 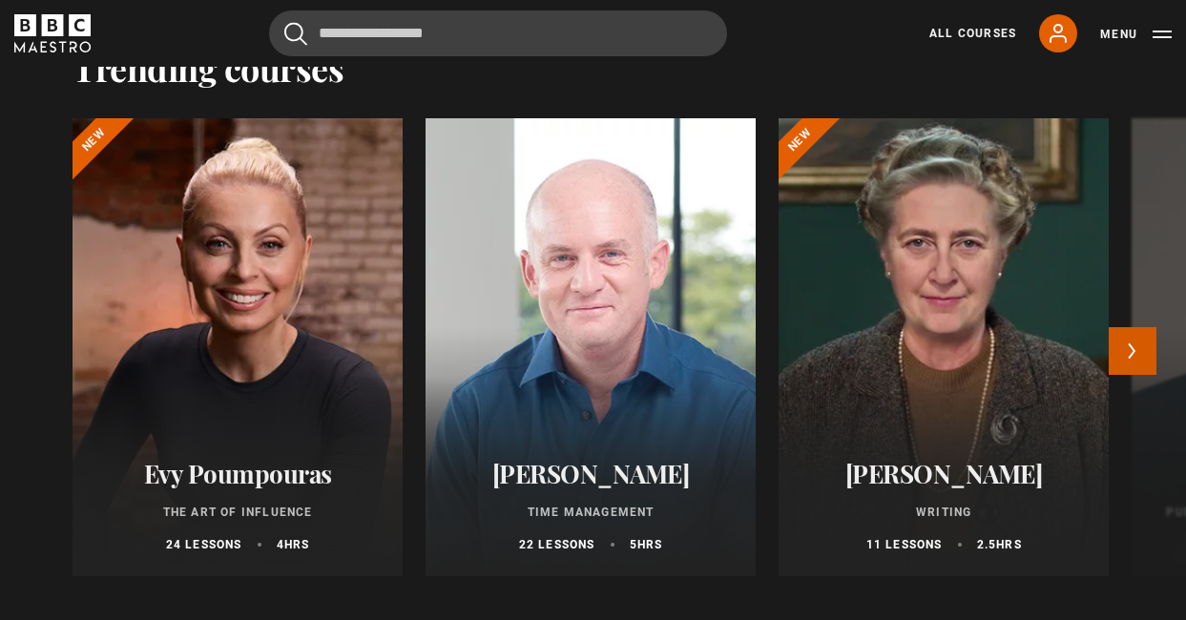 I want to click on button: Toggle navigation, so click(x=1135, y=34).